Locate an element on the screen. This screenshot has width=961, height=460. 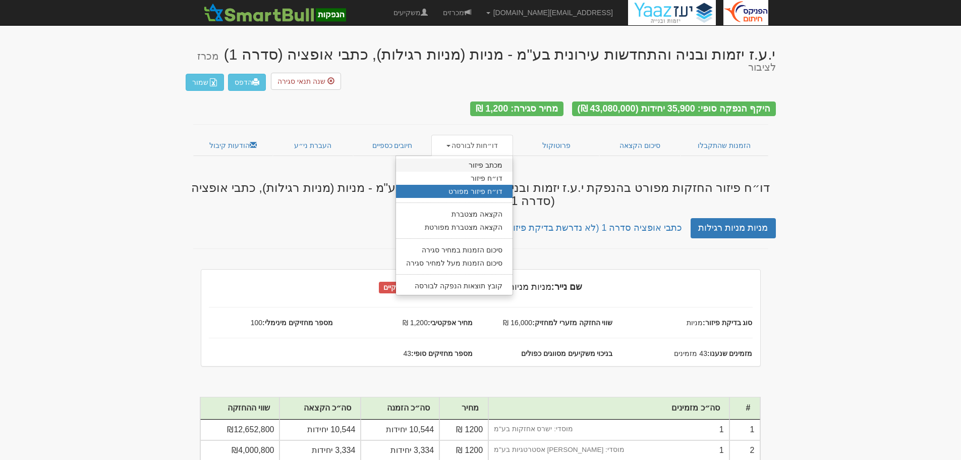
th: מחיר is located at coordinates (464, 408).